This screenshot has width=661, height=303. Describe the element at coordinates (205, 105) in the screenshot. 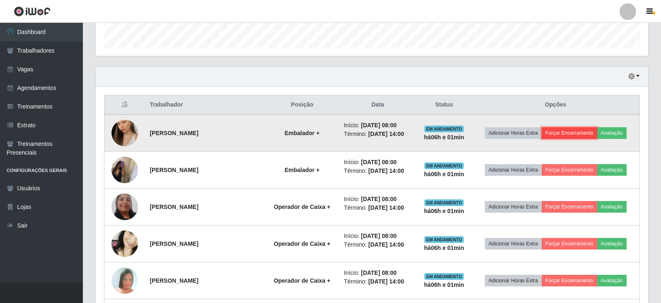

I see `th: Trabalhador` at that location.